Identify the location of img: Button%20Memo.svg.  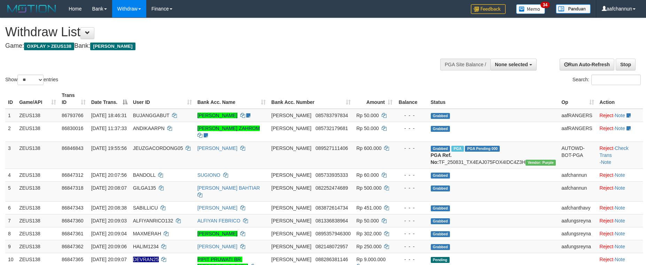
(531, 9).